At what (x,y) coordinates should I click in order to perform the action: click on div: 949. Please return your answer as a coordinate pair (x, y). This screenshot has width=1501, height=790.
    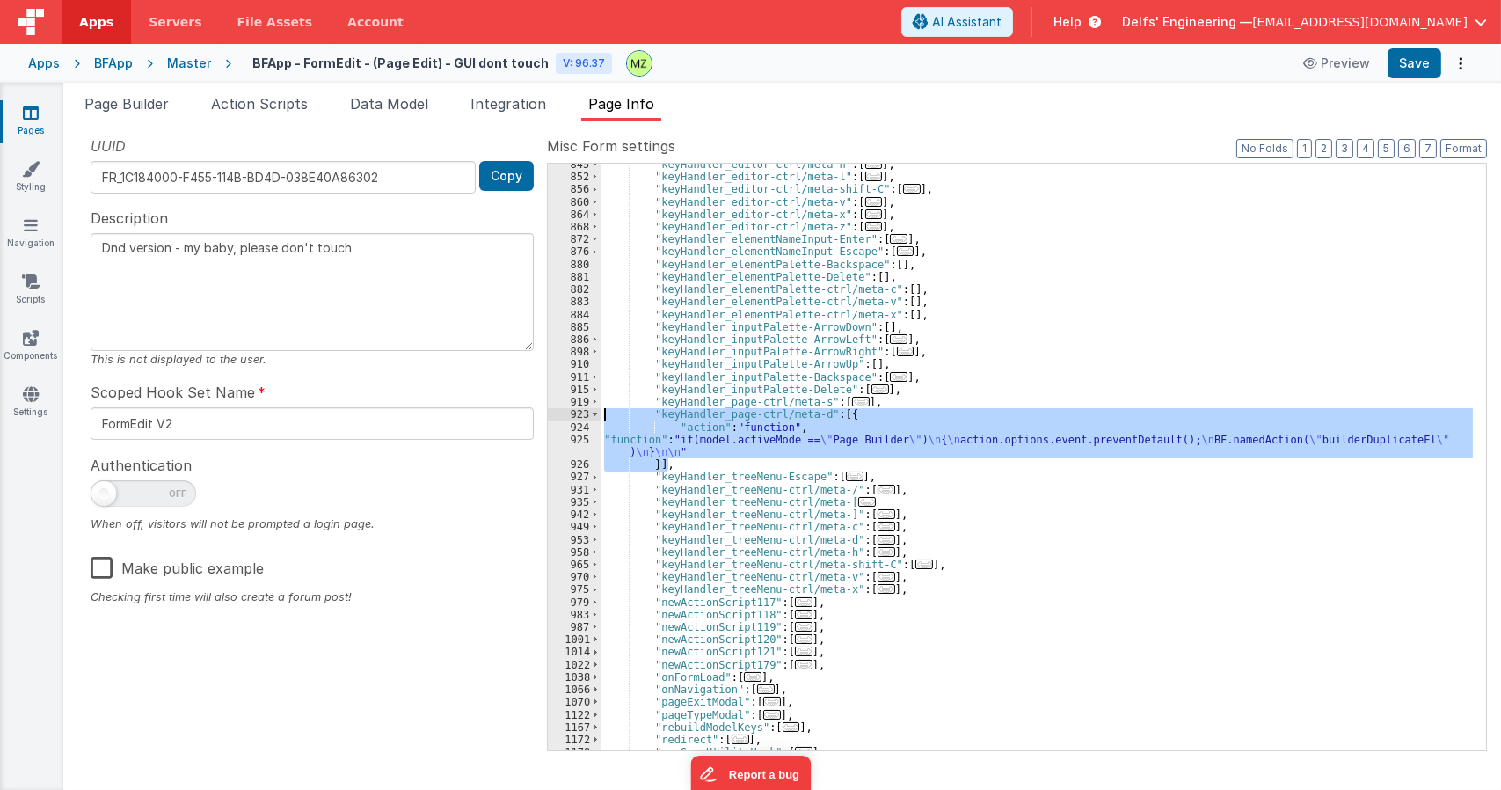
    Looking at the image, I should click on (574, 527).